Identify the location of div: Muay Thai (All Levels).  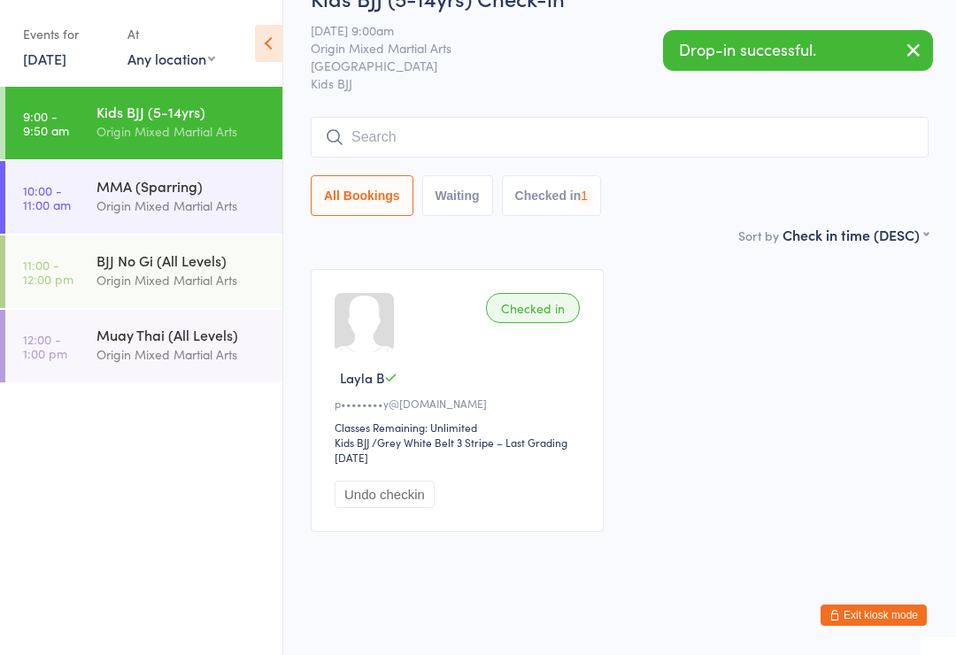
(181, 335).